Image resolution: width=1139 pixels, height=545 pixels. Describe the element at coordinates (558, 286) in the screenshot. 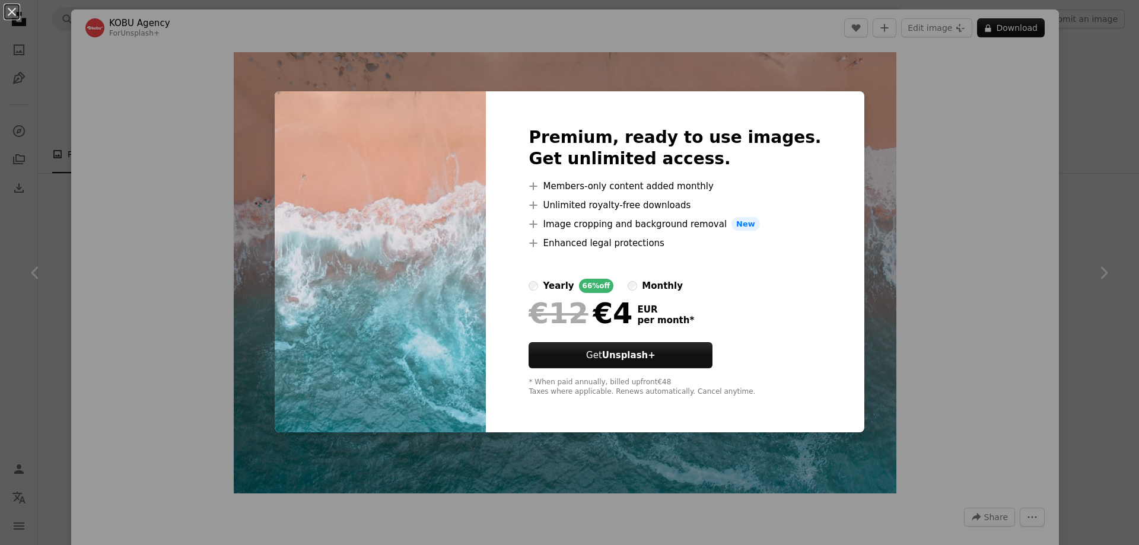

I see `div: yearly` at that location.